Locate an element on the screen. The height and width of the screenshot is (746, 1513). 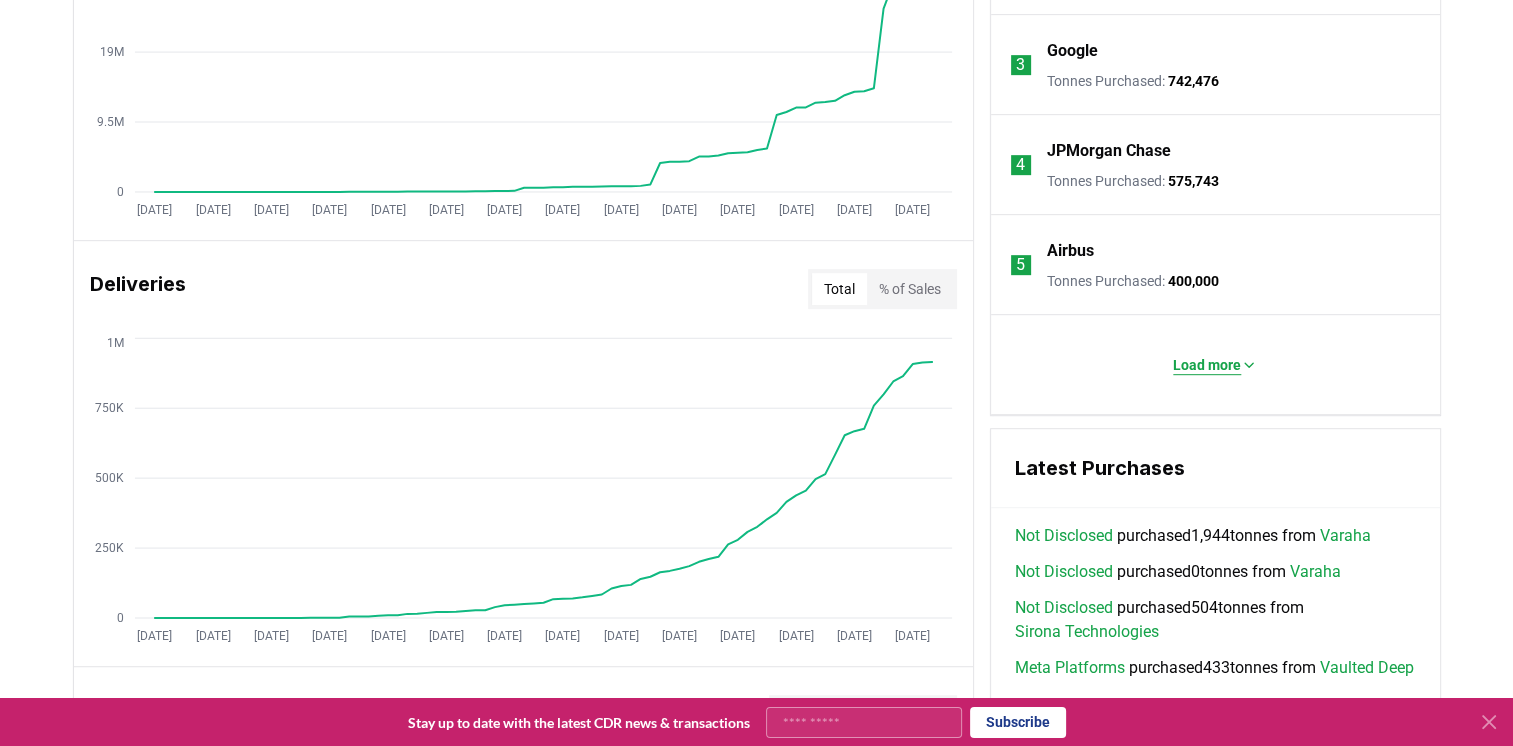
button: Load more is located at coordinates (1215, 365).